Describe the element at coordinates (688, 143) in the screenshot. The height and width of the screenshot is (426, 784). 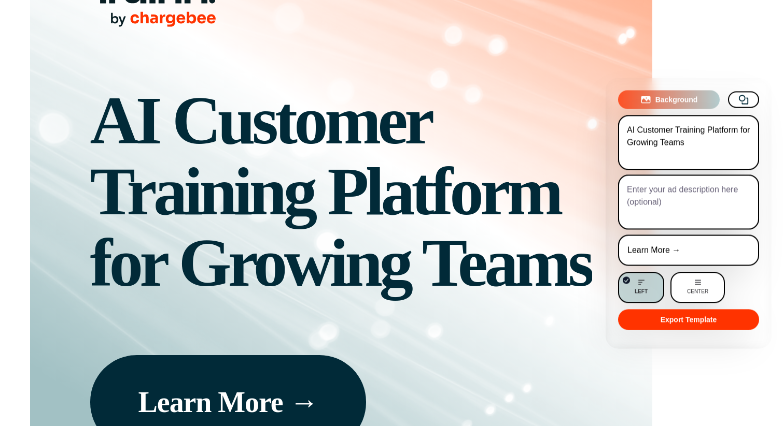
I see `textarea: AI Customer Training Platform for Growing Teams` at that location.